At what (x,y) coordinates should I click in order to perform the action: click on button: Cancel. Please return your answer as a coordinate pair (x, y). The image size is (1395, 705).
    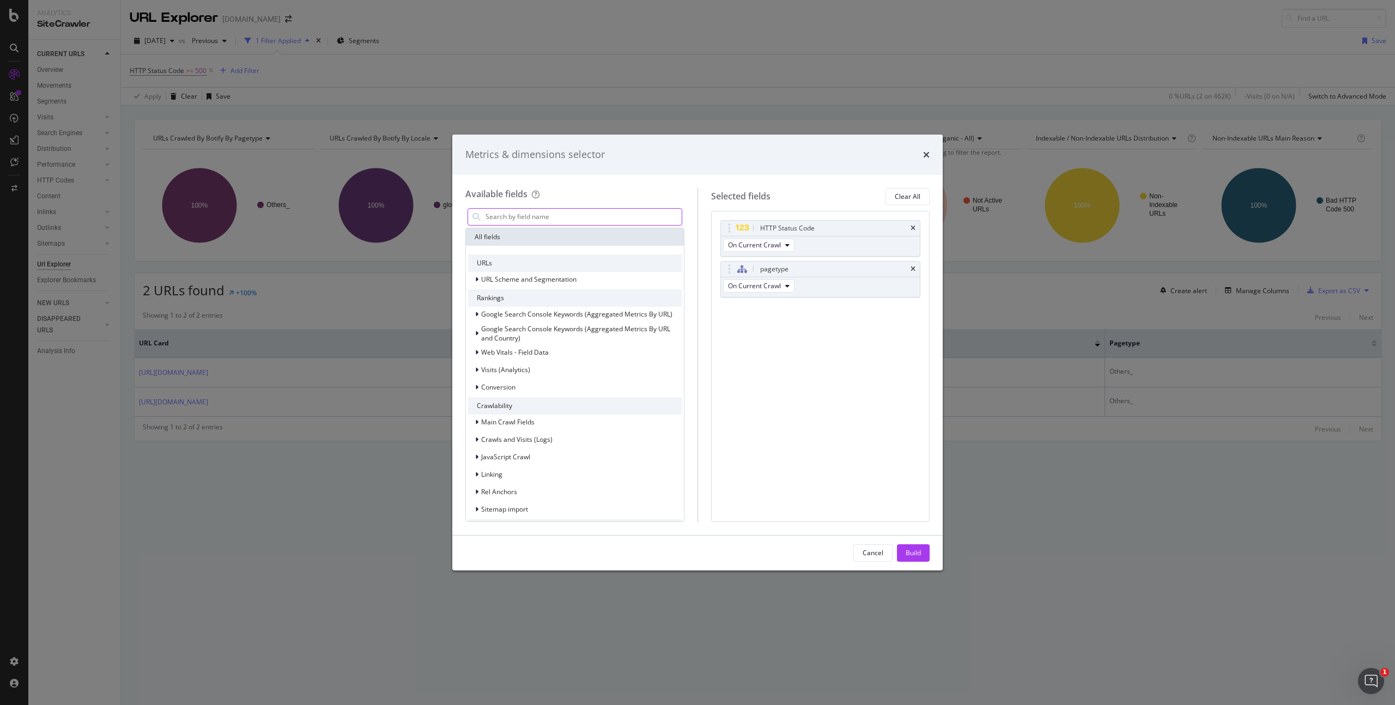
    Looking at the image, I should click on (873, 553).